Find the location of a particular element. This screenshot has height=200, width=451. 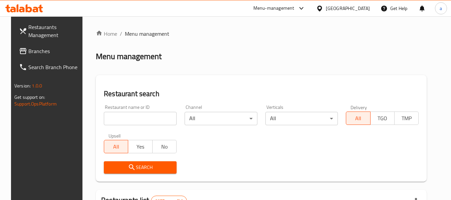

button: TGO is located at coordinates (382, 118).